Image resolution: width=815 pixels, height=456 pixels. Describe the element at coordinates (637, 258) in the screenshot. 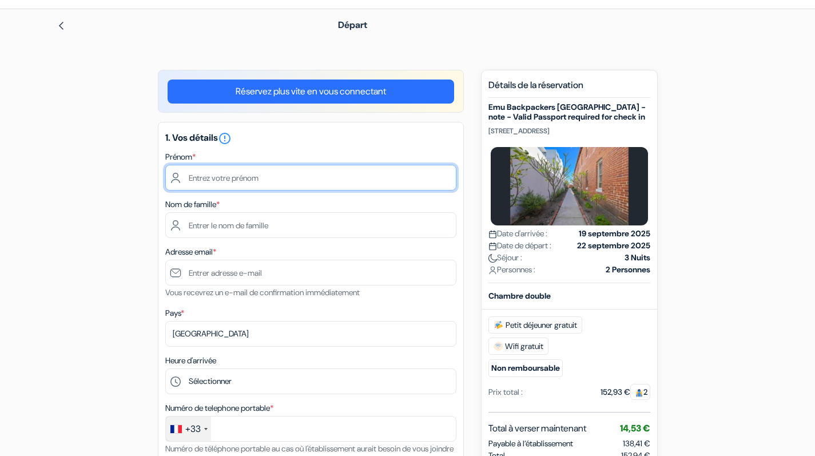

I see `strong: 3 Nuits` at that location.